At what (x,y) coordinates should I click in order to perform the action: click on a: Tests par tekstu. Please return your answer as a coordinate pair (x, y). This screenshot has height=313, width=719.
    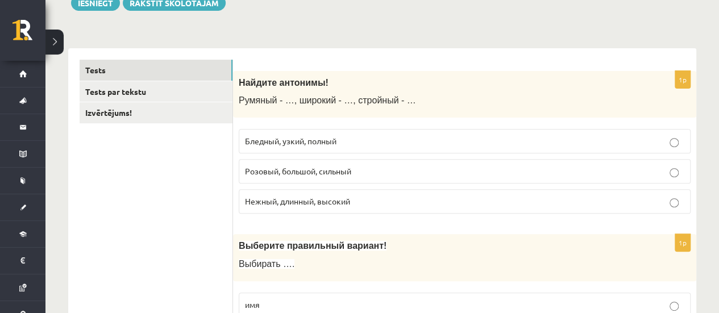
    Looking at the image, I should click on (156, 91).